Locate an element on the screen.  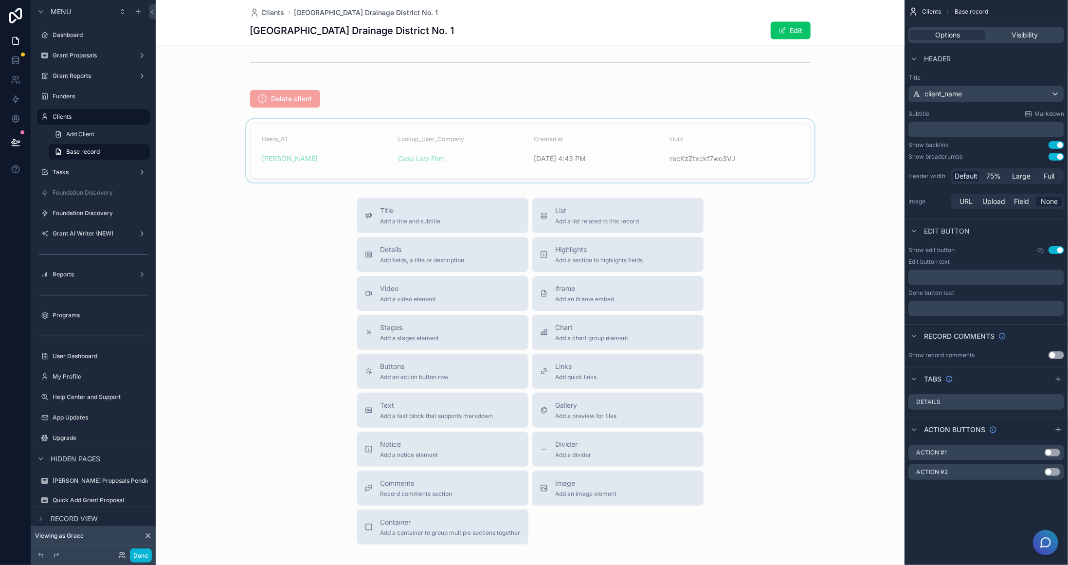
a: Dashboard is located at coordinates (93, 35).